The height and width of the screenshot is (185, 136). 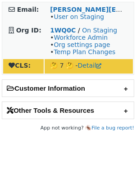 What do you see at coordinates (19, 65) in the screenshot?
I see `strong: CLS:` at bounding box center [19, 65].